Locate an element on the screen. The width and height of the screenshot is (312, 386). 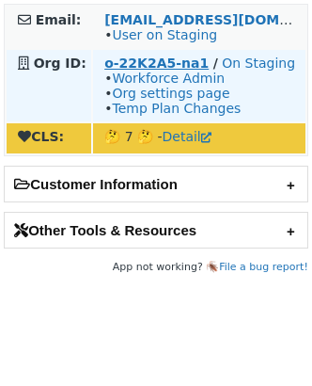
strong: Email: is located at coordinates (58, 20).